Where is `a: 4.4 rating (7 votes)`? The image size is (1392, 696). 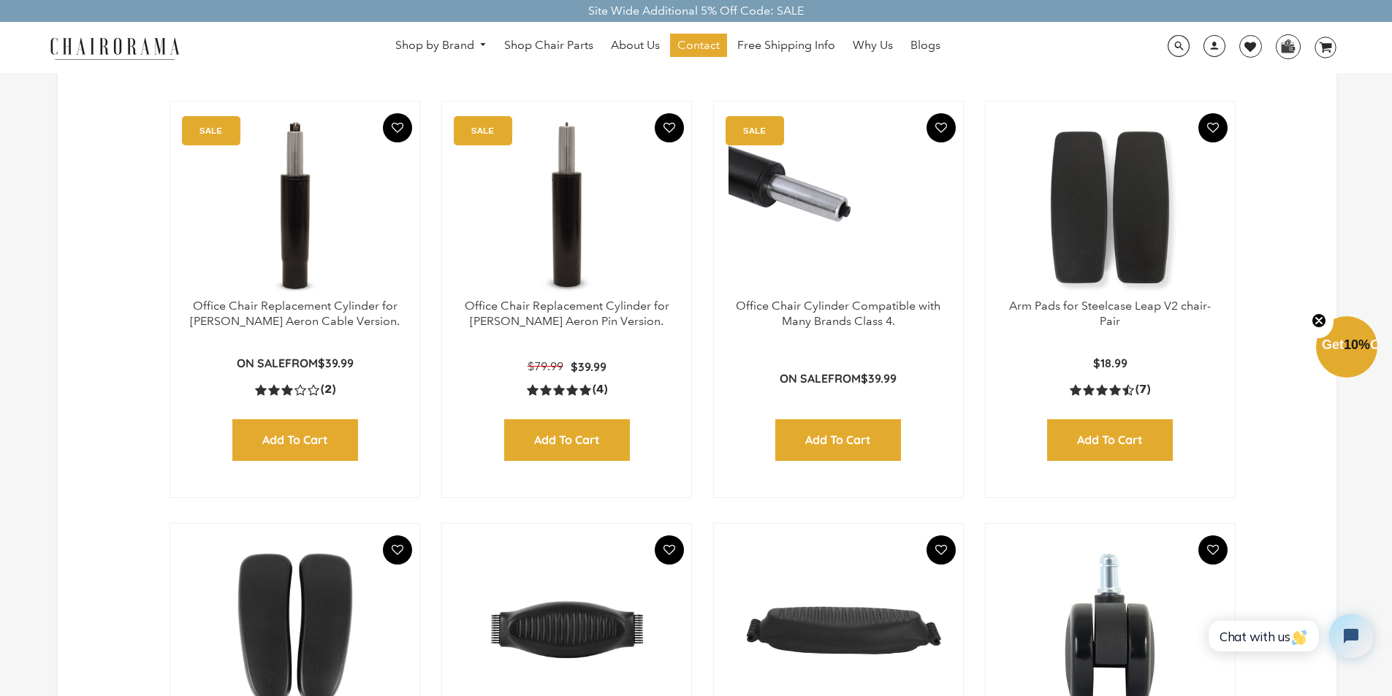
a: 4.4 rating (7 votes) is located at coordinates (1110, 389).